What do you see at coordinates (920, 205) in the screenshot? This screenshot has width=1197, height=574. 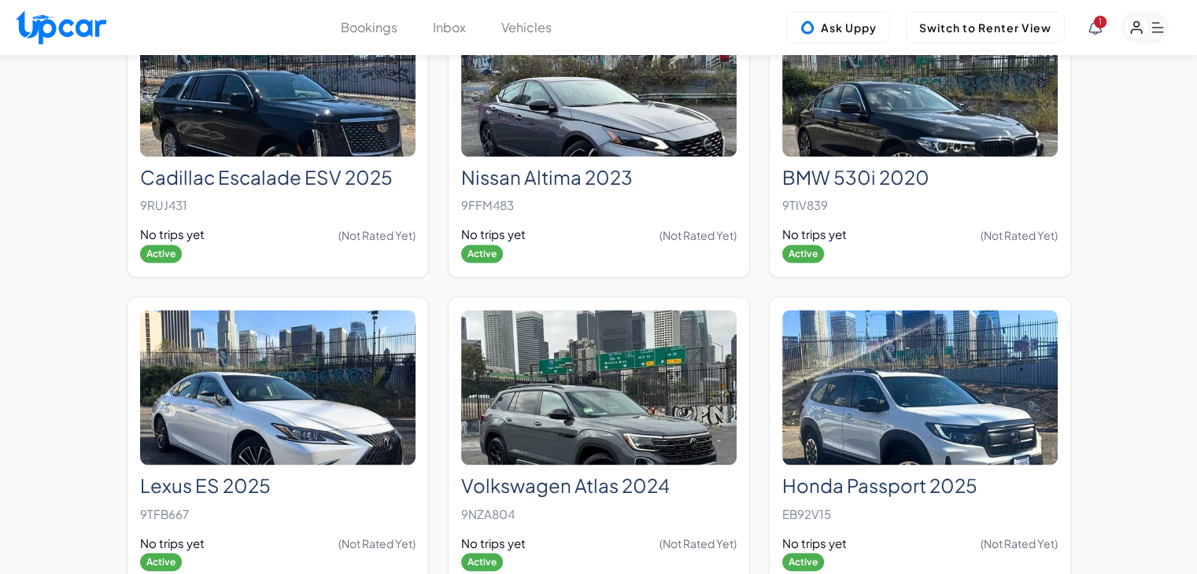 I see `p: 9TIV839` at bounding box center [920, 205].